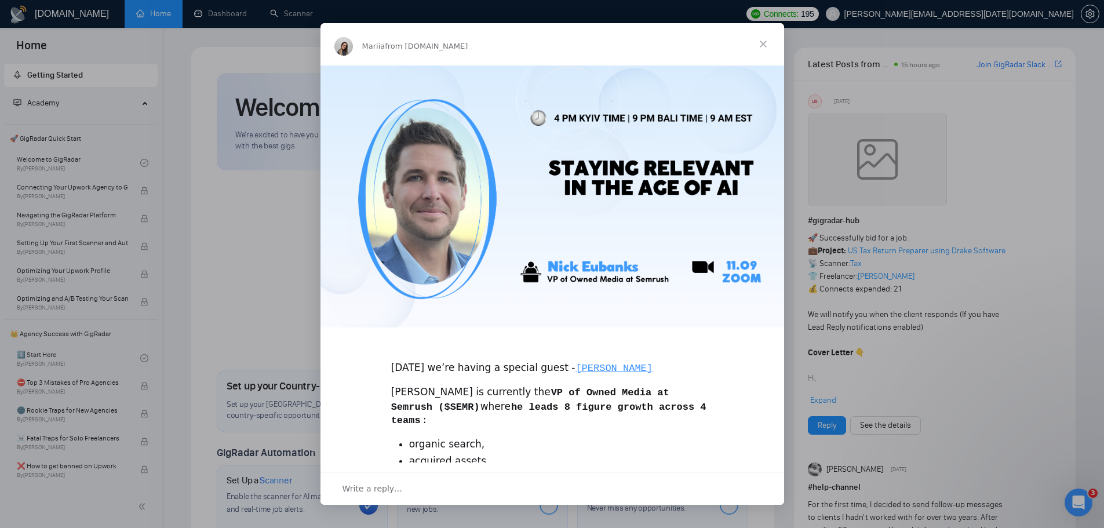 The height and width of the screenshot is (528, 1104). I want to click on code: he leads 8 figure growth across 4 teams, so click(549, 414).